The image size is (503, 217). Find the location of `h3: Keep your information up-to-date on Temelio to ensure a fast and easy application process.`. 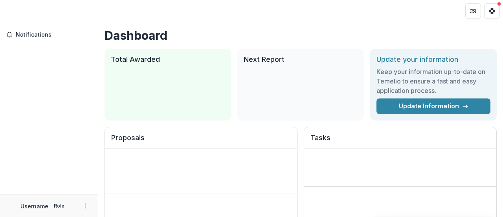

h3: Keep your information up-to-date on Temelio to ensure a fast and easy application process. is located at coordinates (433, 81).